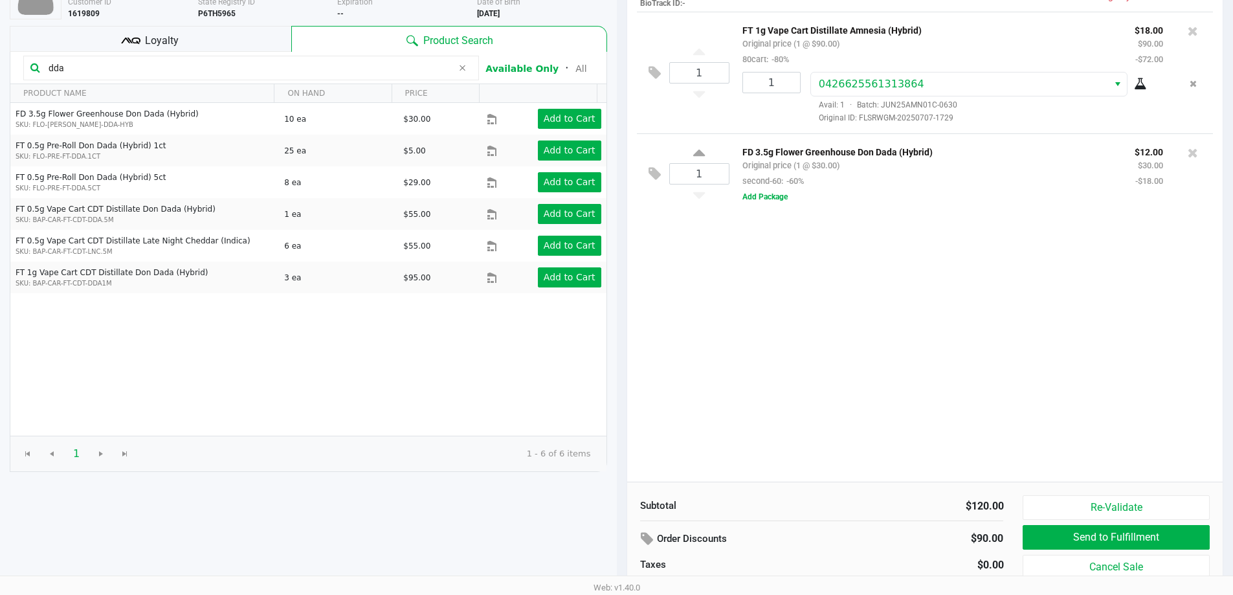 The image size is (1233, 595). Describe the element at coordinates (142, 93) in the screenshot. I see `th: PRODUCT NAME` at that location.